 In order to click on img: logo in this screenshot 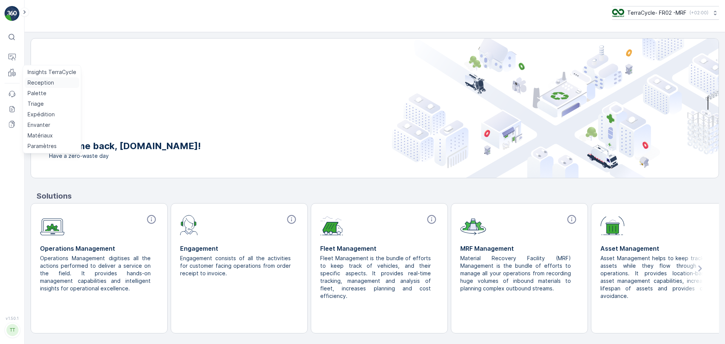, I will do `click(12, 14)`.